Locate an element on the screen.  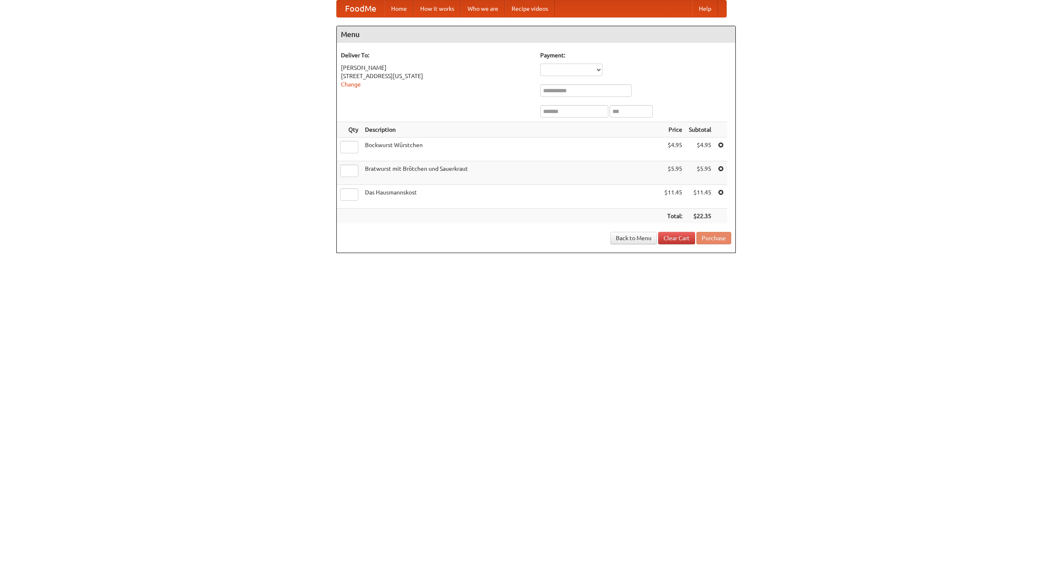
h5: Deliver To: is located at coordinates (436, 55).